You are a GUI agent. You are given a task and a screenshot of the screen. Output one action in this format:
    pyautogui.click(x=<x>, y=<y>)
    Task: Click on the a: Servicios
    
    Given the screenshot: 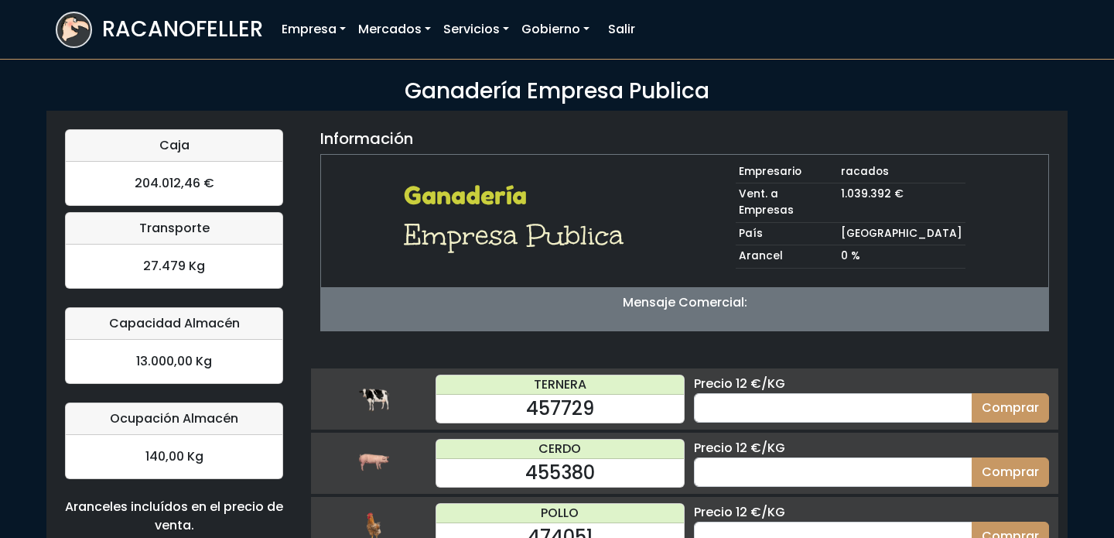 What is the action you would take?
    pyautogui.click(x=476, y=29)
    